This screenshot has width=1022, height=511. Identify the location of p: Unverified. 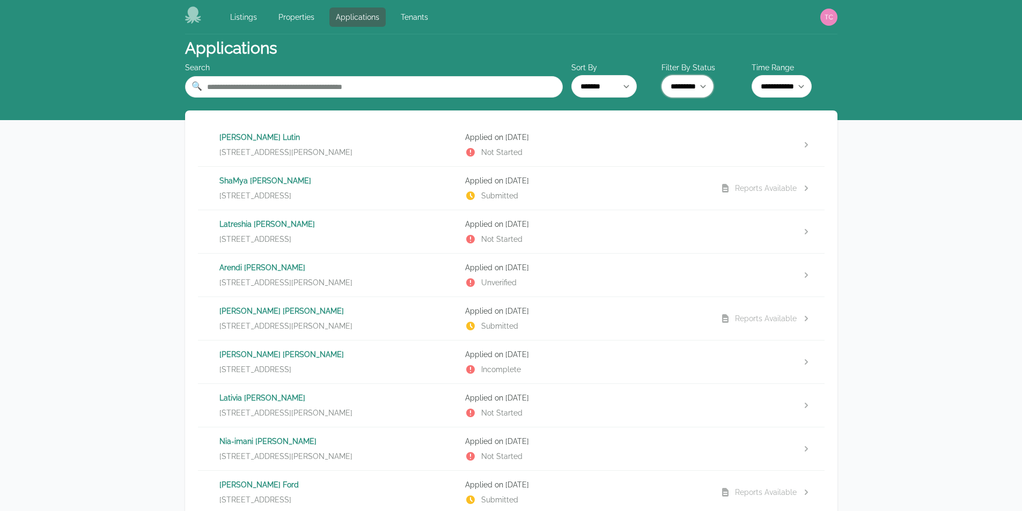
(583, 283).